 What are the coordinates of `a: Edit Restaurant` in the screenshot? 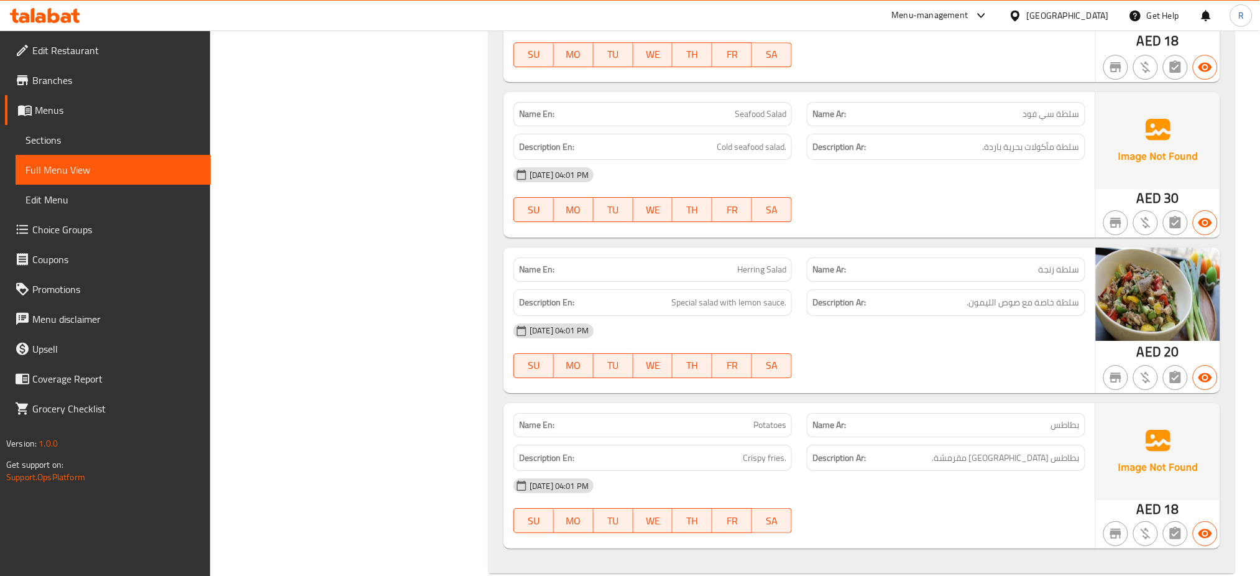 It's located at (108, 50).